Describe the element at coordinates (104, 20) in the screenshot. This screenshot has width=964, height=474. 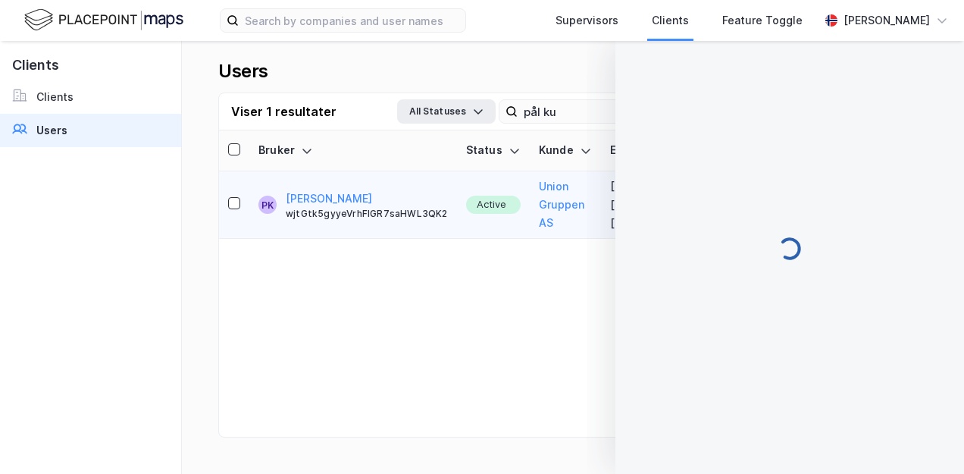
I see `img: logo.f888ab2527a4732fd821a326f86c7f29.svg` at that location.